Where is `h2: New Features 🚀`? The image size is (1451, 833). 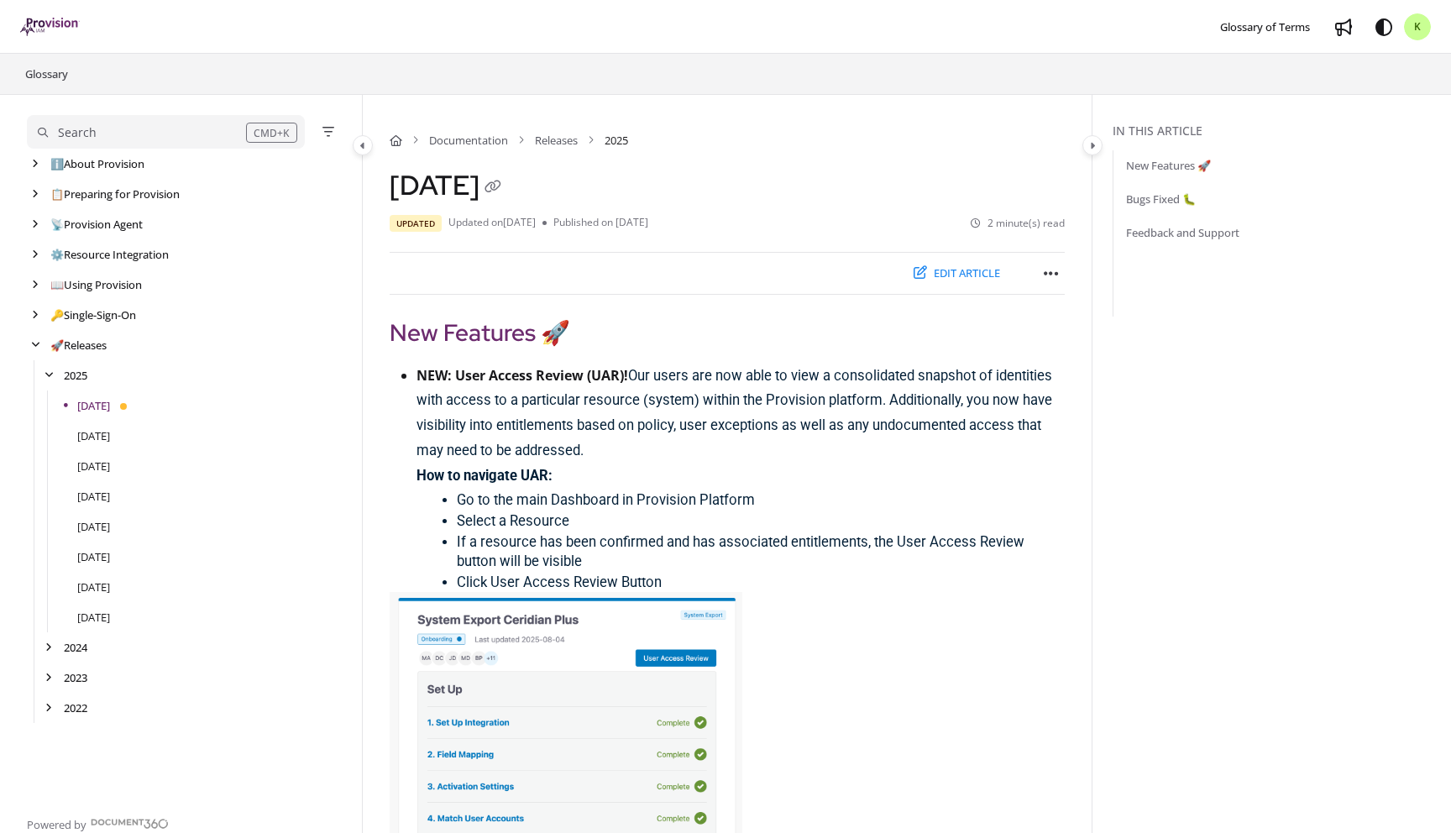 h2: New Features 🚀 is located at coordinates (727, 333).